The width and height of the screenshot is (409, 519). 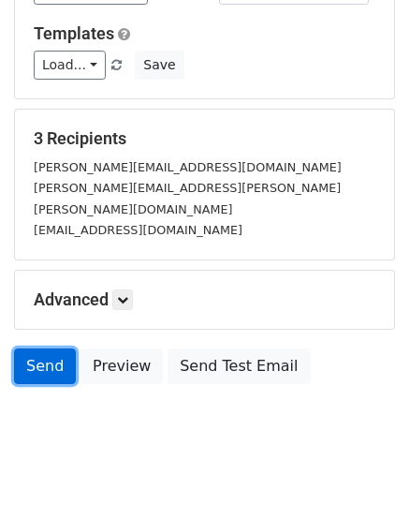 What do you see at coordinates (362, 474) in the screenshot?
I see `div: Chat-Widget` at bounding box center [362, 474].